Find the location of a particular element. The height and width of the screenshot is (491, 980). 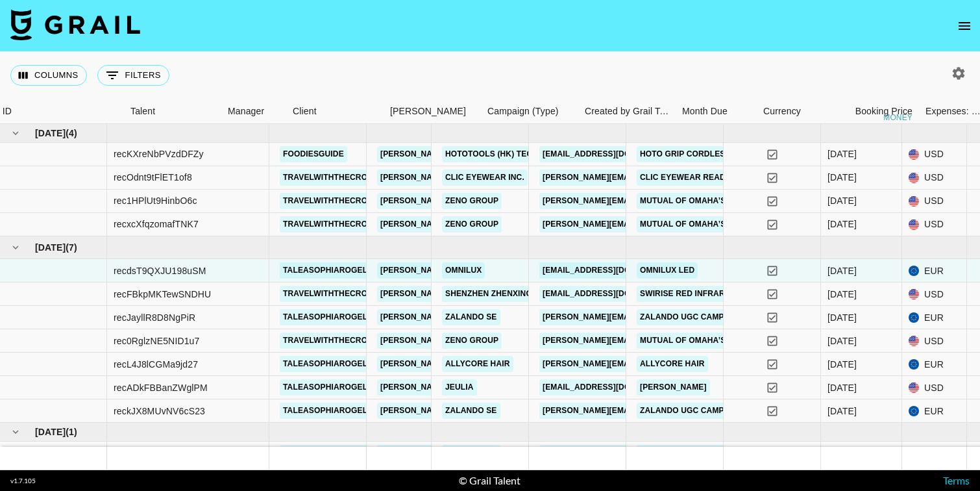

a: Omnilux is located at coordinates (463, 270).